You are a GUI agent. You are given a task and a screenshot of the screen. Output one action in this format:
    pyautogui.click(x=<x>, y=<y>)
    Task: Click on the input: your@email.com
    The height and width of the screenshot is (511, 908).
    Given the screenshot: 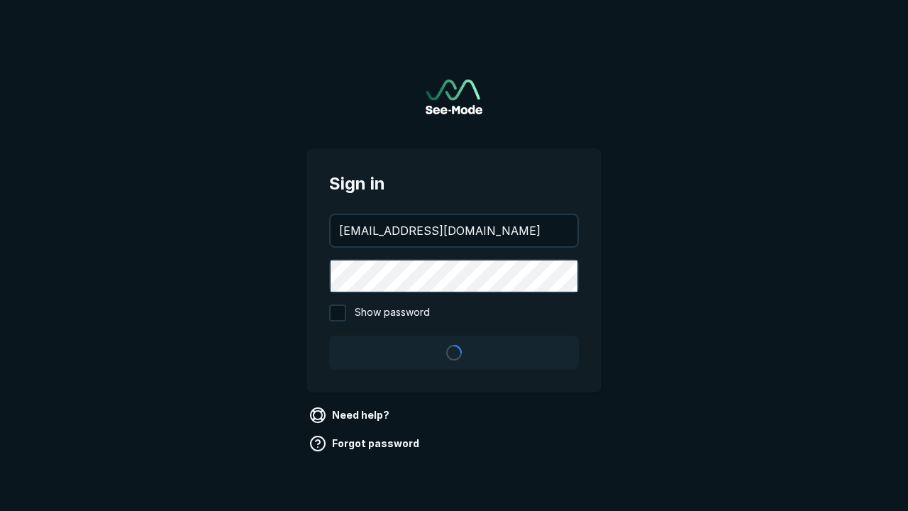 What is the action you would take?
    pyautogui.click(x=454, y=231)
    